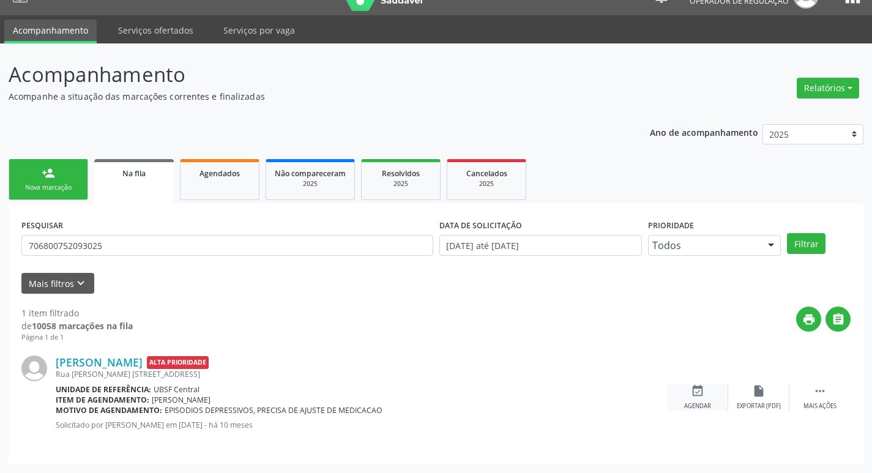  I want to click on span: Na fila, so click(134, 173).